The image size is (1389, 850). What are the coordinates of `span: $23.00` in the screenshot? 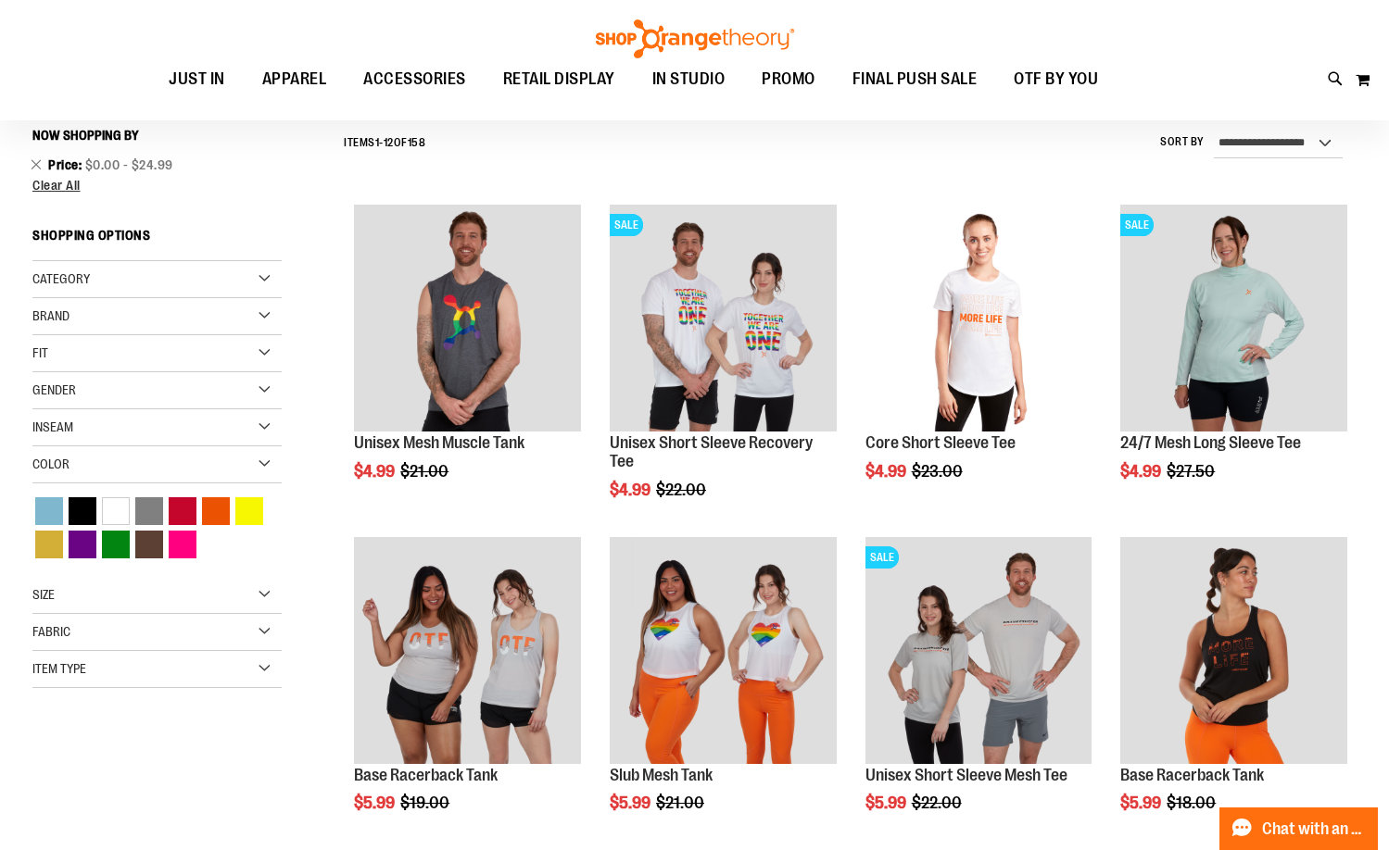 It's located at (938, 472).